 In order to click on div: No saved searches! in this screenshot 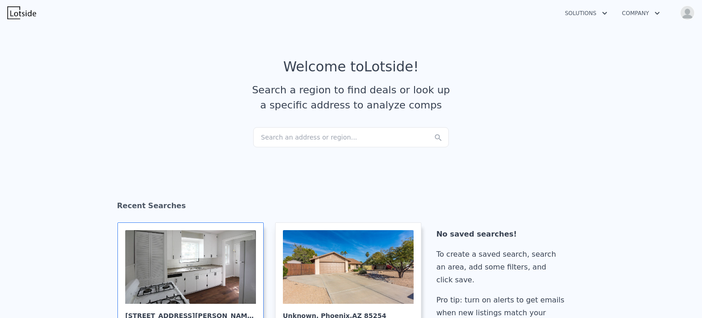, I will do `click(503, 234)`.